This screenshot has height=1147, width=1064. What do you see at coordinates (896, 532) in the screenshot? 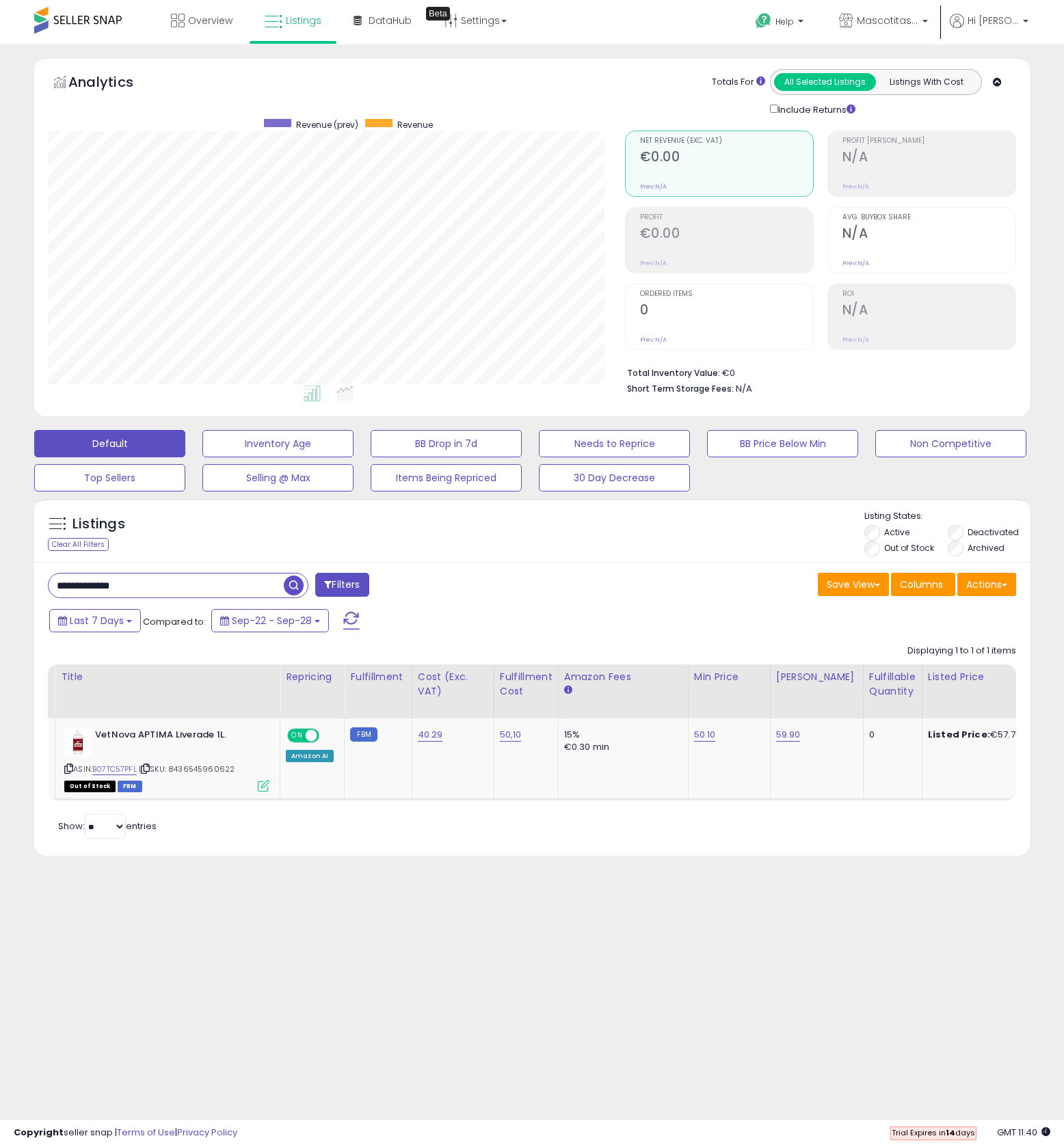
I see `label: Active` at bounding box center [896, 532].